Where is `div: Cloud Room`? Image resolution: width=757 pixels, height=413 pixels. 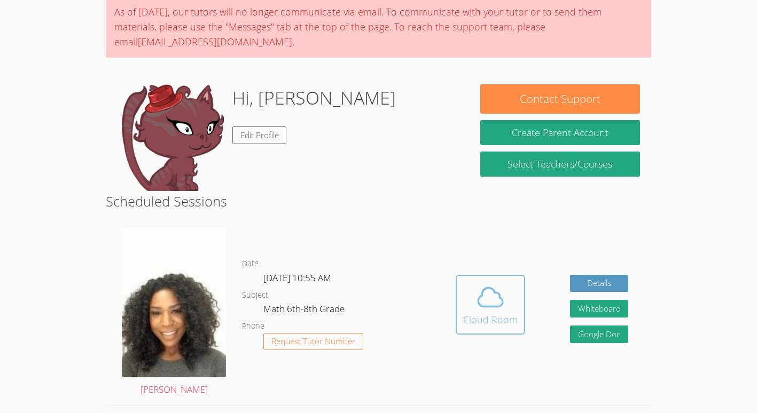
div: Cloud Room is located at coordinates (490, 320).